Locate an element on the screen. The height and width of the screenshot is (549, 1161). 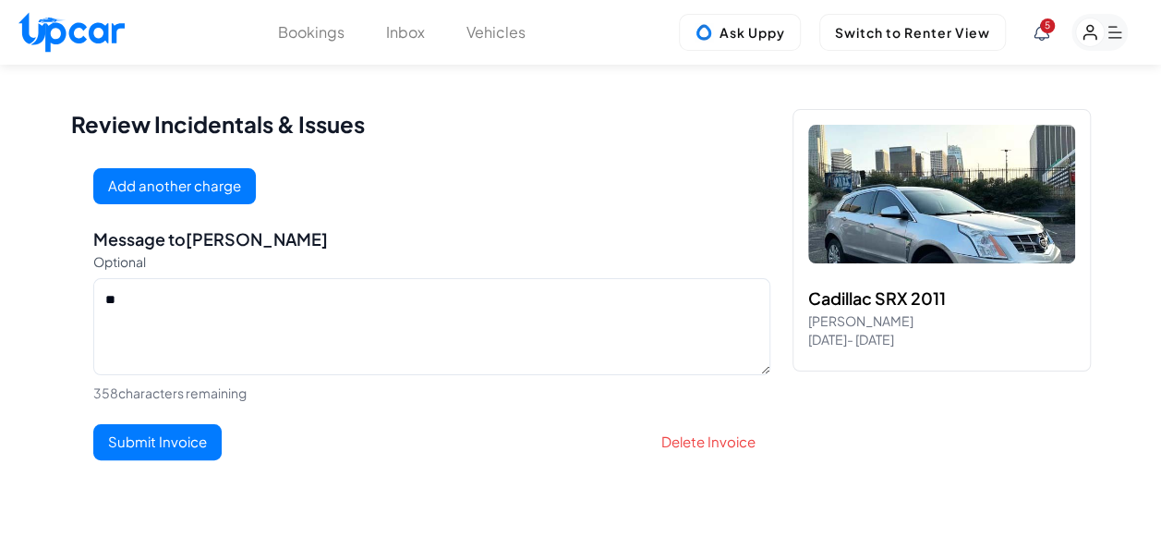
img: Upcar Logo is located at coordinates (71, 31).